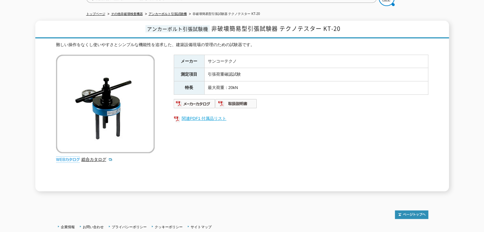 The height and width of the screenshot is (232, 484). I want to click on td: 引張荷重確認試験, so click(316, 75).